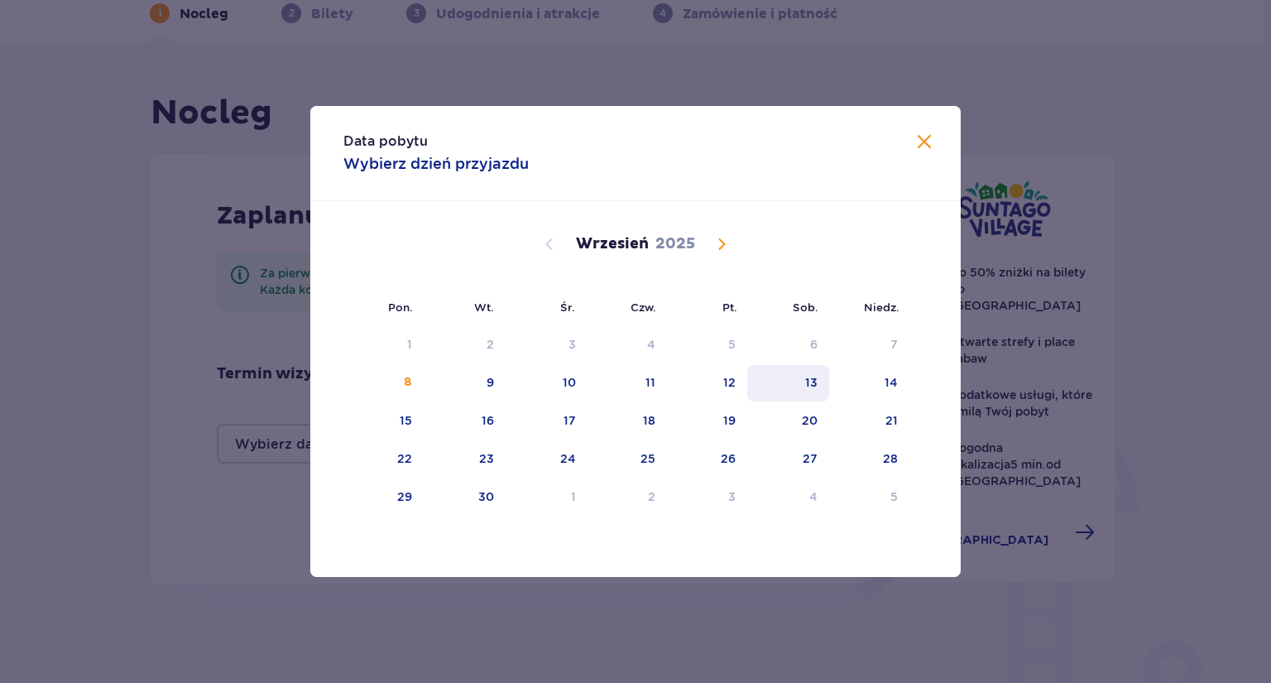 The width and height of the screenshot is (1271, 683). What do you see at coordinates (788, 383) in the screenshot?
I see `td: Choose sobota, 13 września 2025 as your check-in date. It’s available.` at bounding box center [788, 383].